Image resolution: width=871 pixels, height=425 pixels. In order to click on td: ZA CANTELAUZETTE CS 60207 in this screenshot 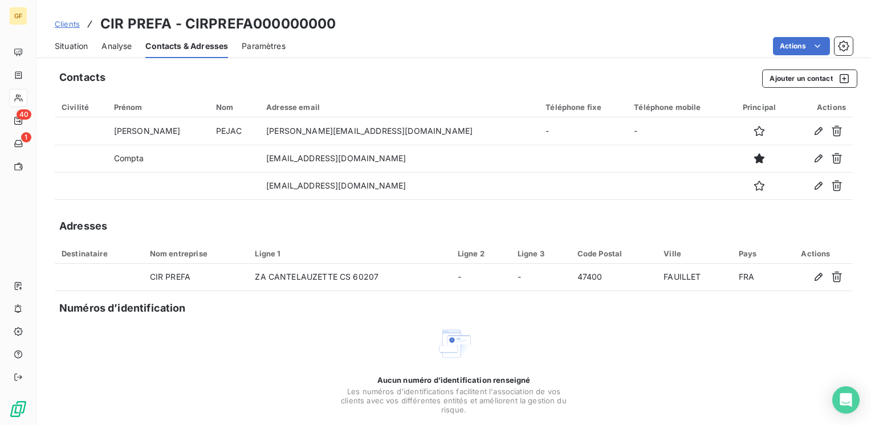, I will do `click(349, 278)`.